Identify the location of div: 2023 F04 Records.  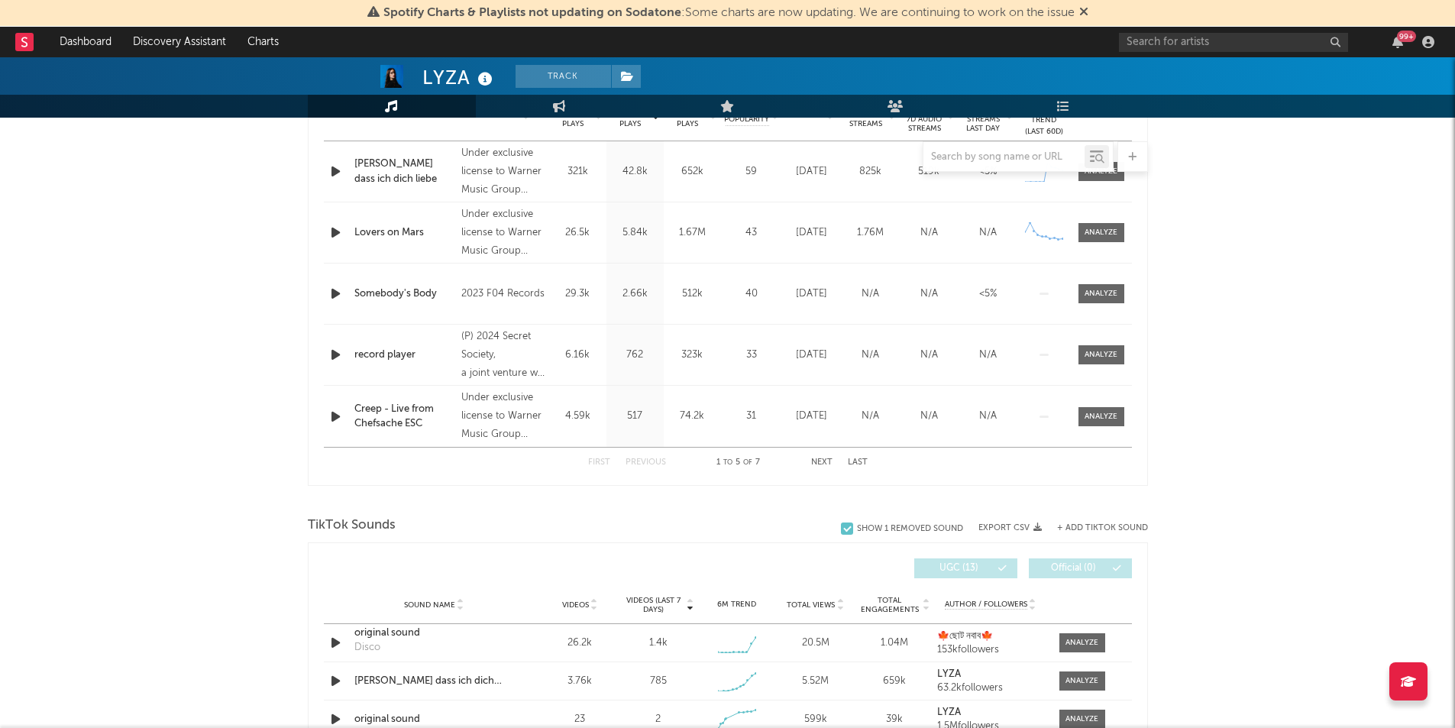
(503, 294).